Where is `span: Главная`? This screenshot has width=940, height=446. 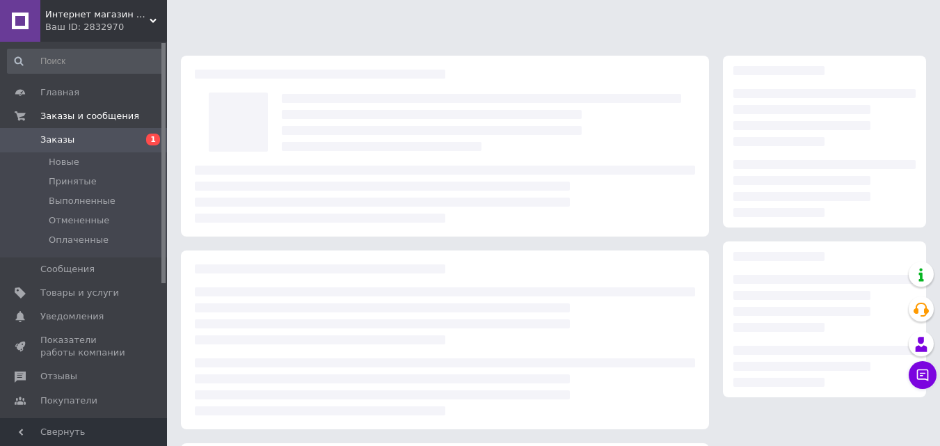
span: Главная is located at coordinates (60, 93).